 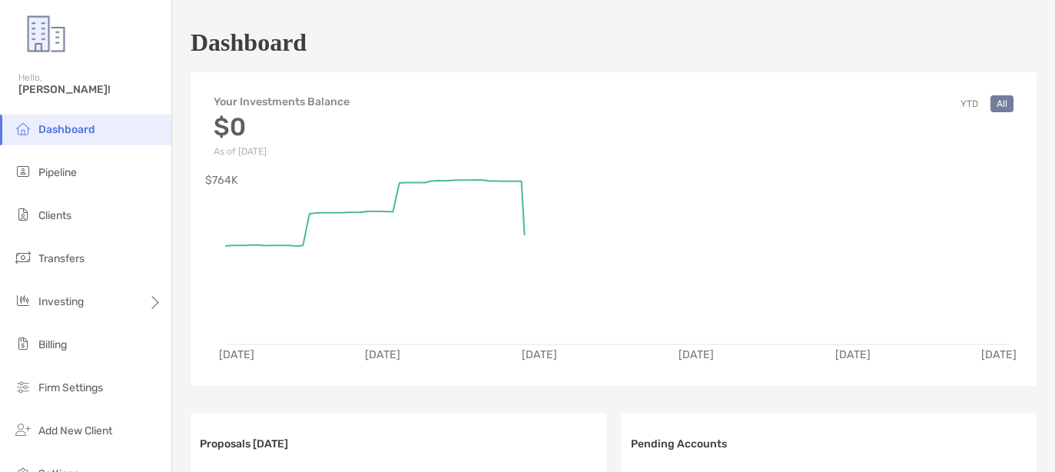 I want to click on span: Add New Client, so click(x=75, y=430).